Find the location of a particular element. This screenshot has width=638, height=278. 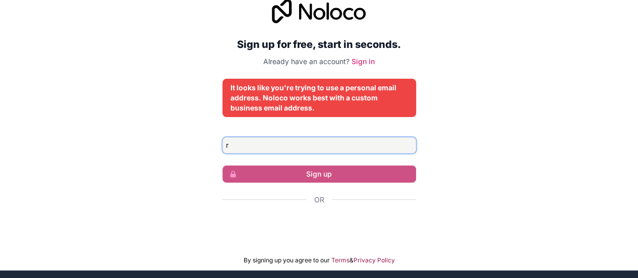

a: Privacy Policy is located at coordinates (374, 260).